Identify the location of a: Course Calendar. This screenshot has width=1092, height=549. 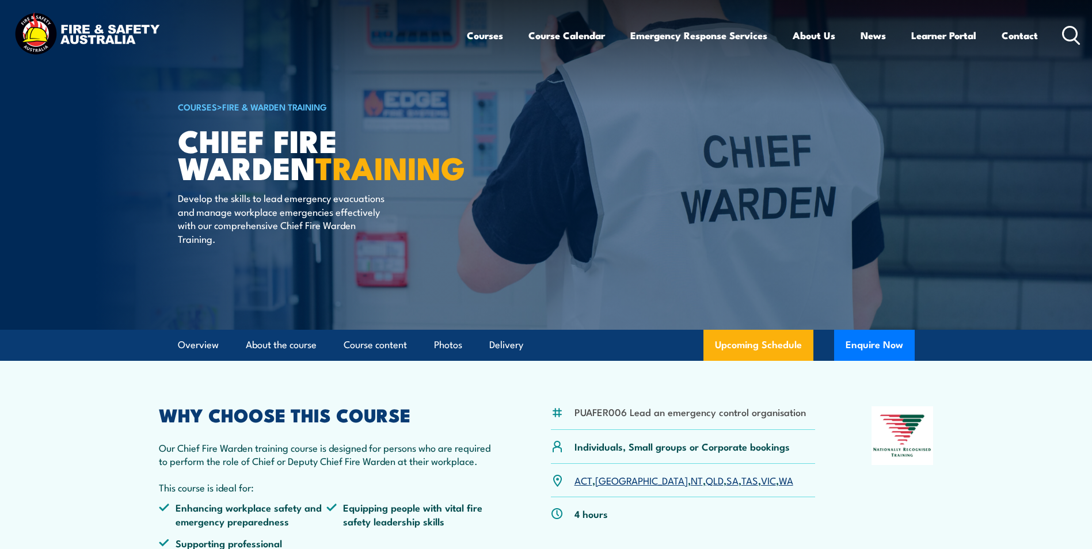
(566, 35).